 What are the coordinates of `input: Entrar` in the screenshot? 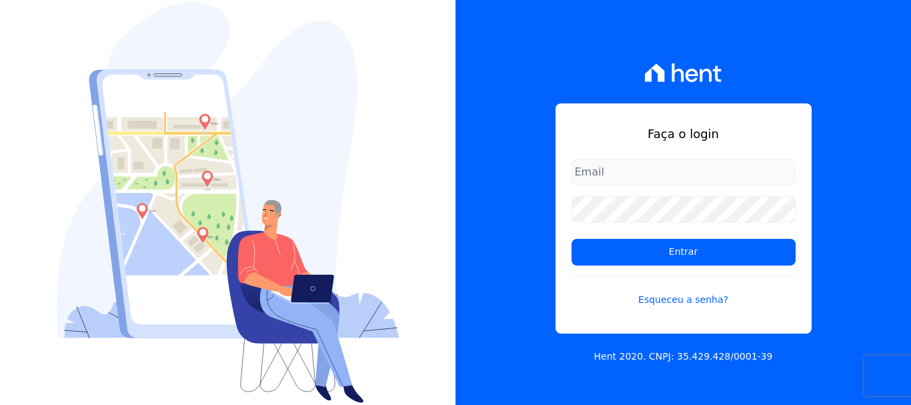 It's located at (684, 252).